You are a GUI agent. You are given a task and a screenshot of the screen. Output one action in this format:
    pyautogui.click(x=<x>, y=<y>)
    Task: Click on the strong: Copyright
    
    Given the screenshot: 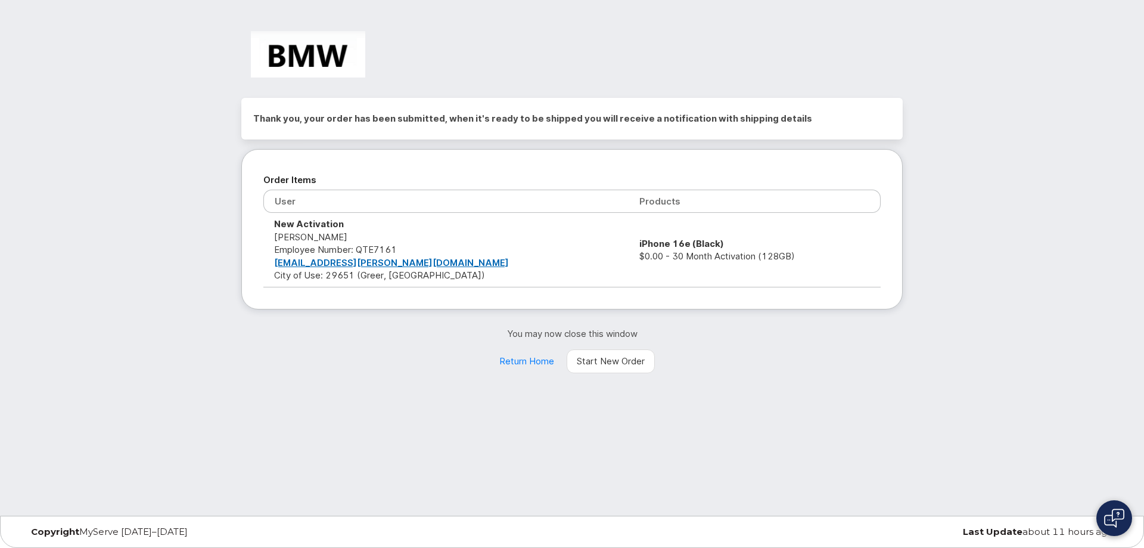 What is the action you would take?
    pyautogui.click(x=55, y=531)
    